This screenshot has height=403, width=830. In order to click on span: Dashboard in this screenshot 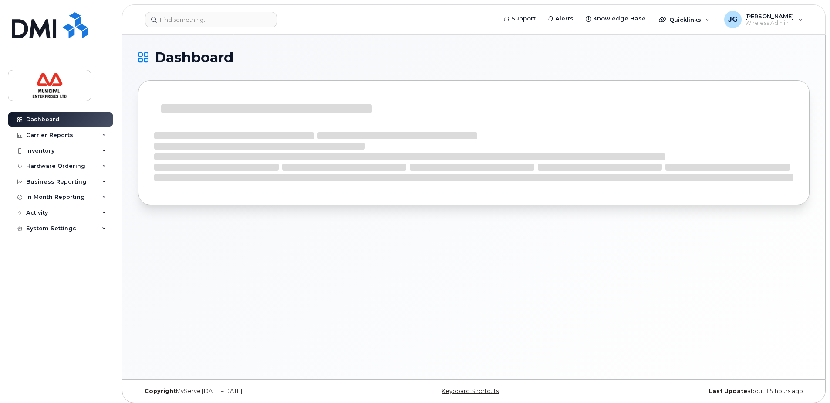, I will do `click(194, 58)`.